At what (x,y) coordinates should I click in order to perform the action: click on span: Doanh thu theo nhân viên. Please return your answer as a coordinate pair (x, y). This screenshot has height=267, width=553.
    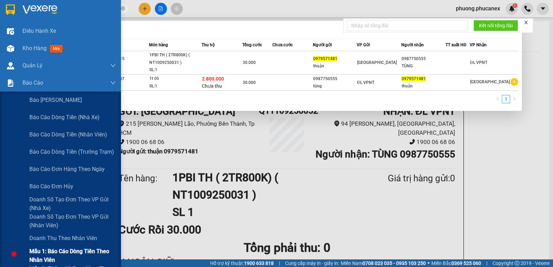
    Looking at the image, I should click on (63, 238).